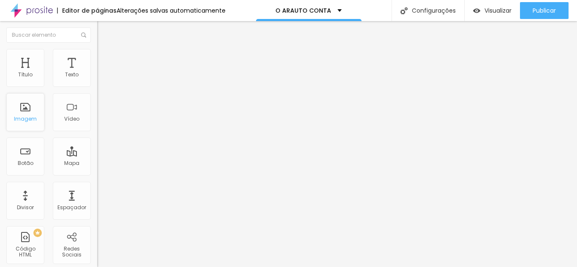 The width and height of the screenshot is (577, 267). Describe the element at coordinates (72, 163) in the screenshot. I see `font: Mapa` at that location.